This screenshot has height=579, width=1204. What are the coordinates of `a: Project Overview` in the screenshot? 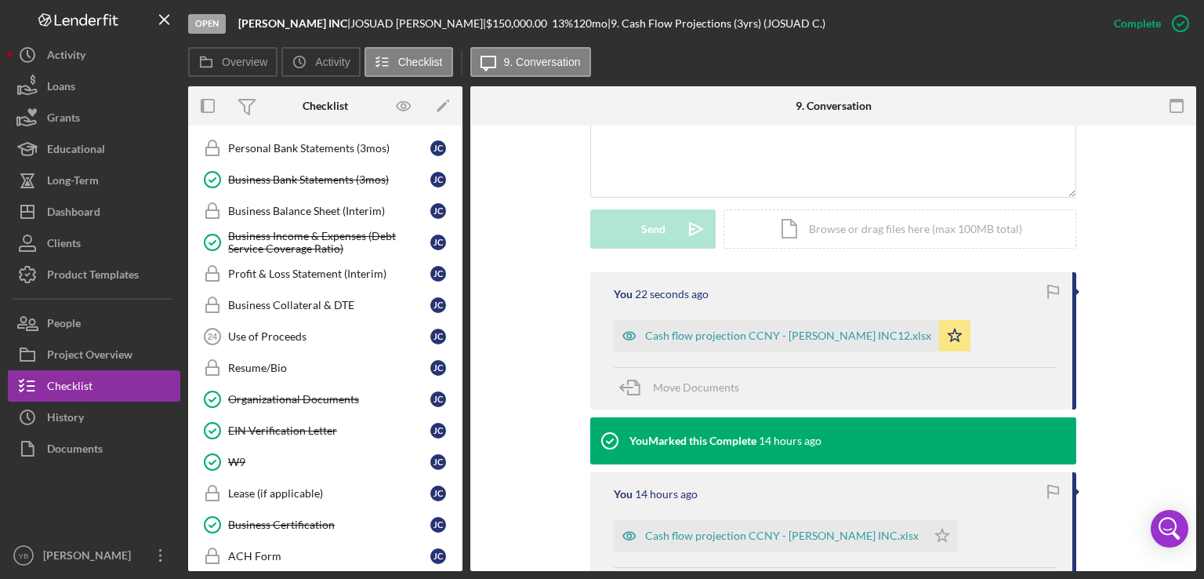 It's located at (94, 354).